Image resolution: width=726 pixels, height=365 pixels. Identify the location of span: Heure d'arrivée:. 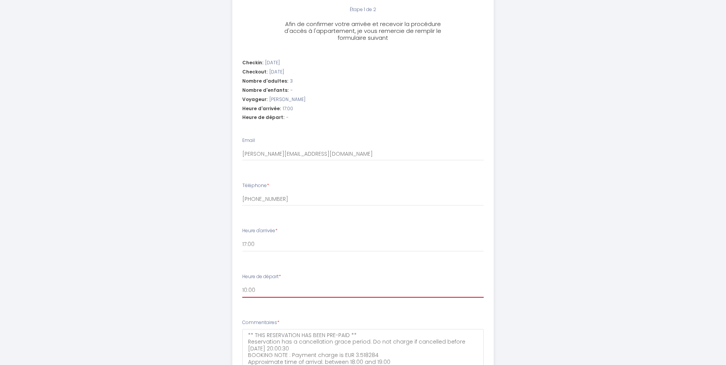
(261, 109).